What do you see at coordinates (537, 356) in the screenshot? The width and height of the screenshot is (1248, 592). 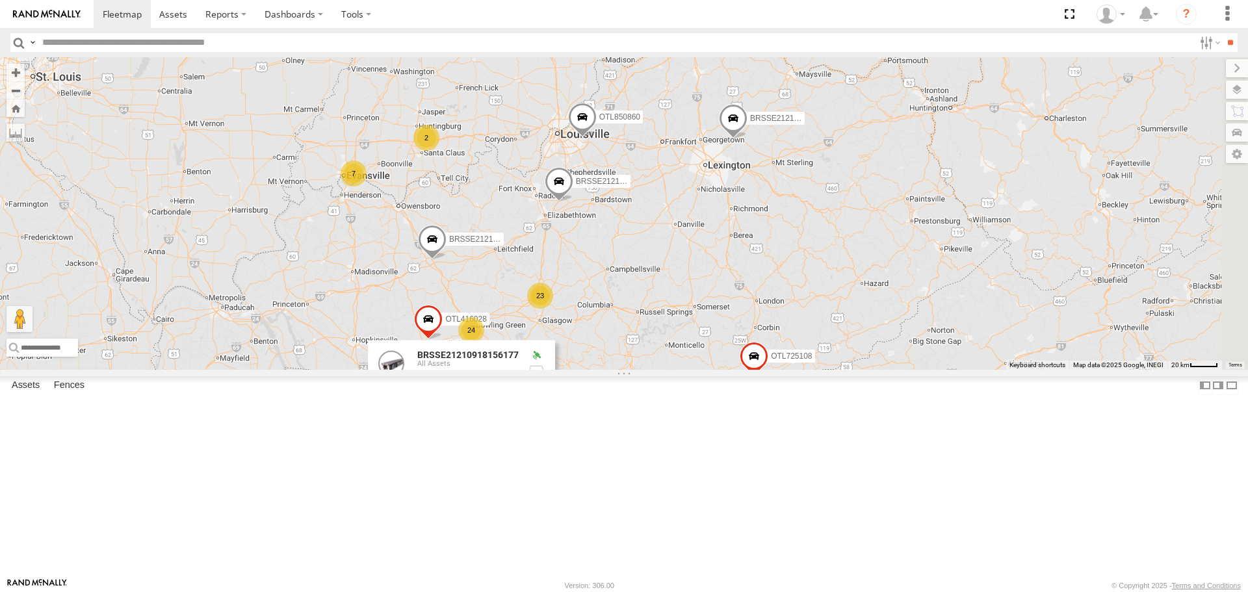 I see `div: Valid GPS Fix` at bounding box center [537, 356].